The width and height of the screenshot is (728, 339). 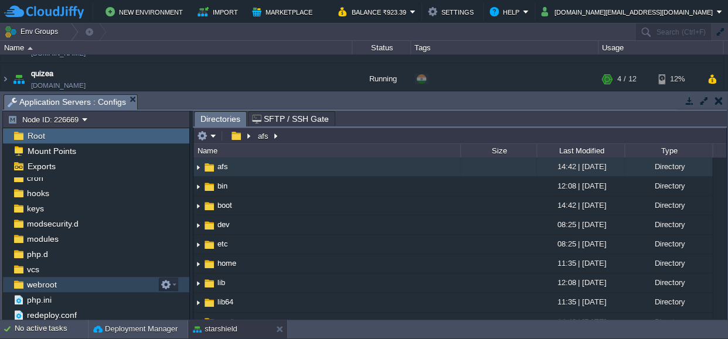 I want to click on span: Mount Points, so click(x=52, y=151).